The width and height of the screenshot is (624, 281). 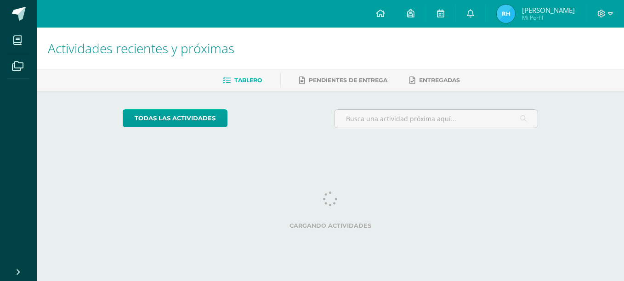 I want to click on span: Pendientes de entrega, so click(x=348, y=80).